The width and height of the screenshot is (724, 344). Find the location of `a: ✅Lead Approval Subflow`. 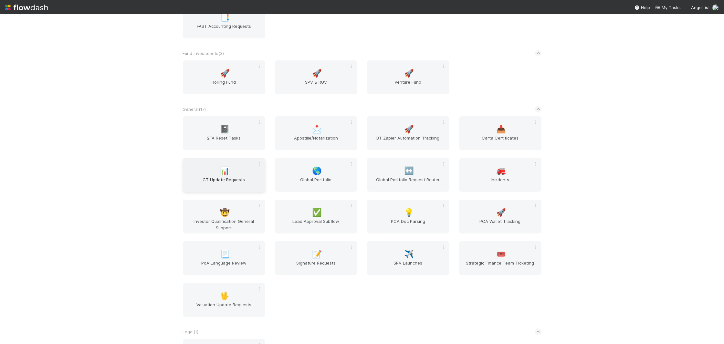

a: ✅Lead Approval Subflow is located at coordinates (316, 217).